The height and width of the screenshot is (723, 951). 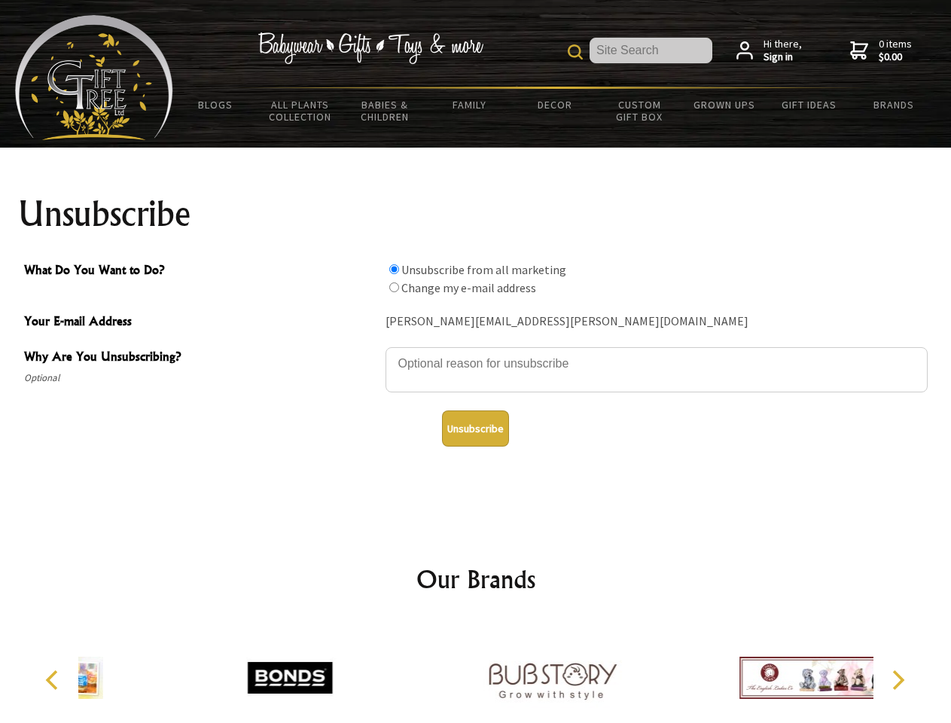 What do you see at coordinates (895, 50) in the screenshot?
I see `span: 0 items` at bounding box center [895, 50].